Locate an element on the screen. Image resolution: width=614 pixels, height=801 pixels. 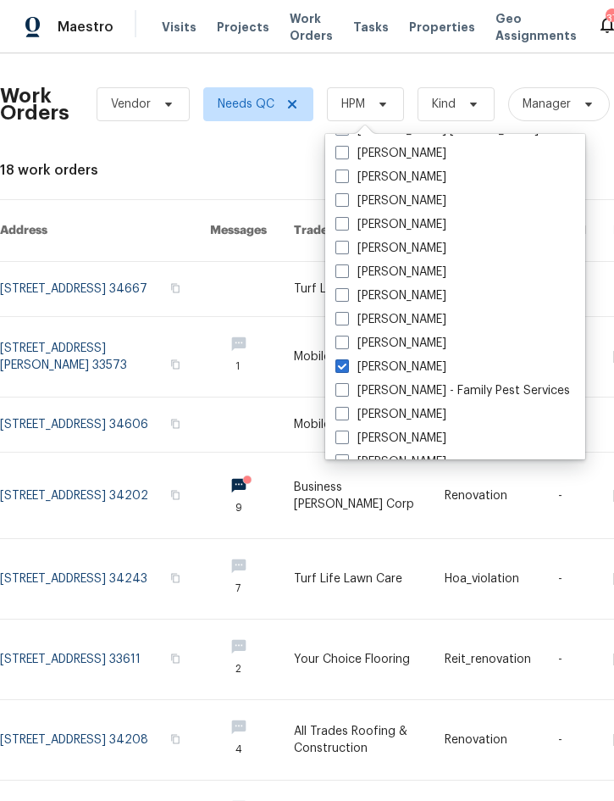
th: Trade Partner is located at coordinates (355, 231).